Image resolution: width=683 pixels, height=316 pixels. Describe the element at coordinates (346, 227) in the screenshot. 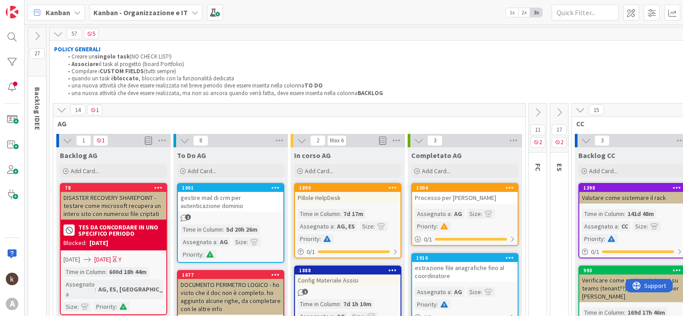

I see `div: AG, ES` at that location.